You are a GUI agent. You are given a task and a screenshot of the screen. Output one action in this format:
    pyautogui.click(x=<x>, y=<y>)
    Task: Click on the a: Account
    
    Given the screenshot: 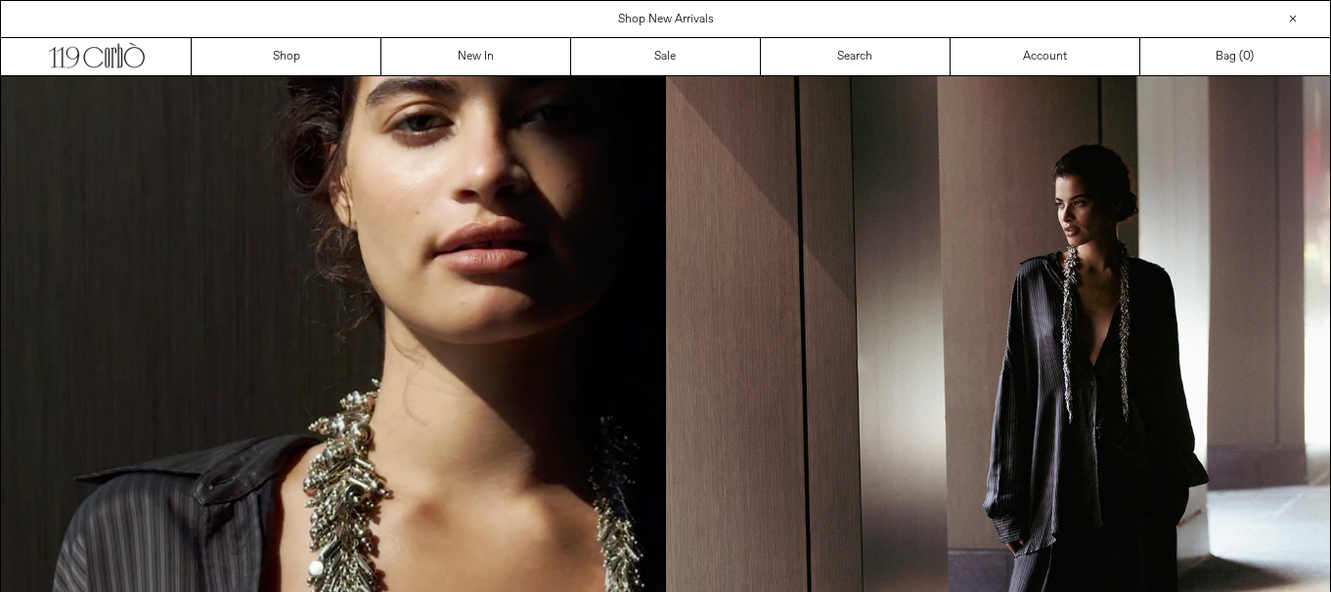 What is the action you would take?
    pyautogui.click(x=1045, y=57)
    